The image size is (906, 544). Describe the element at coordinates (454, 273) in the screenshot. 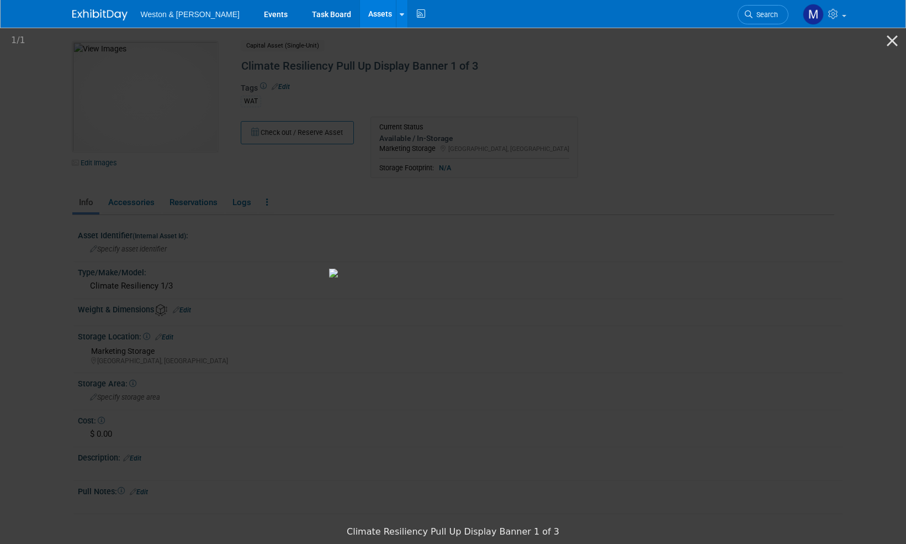

I see `img: Climate Resiliency Pull Up Display Banner 1 of 3` at that location.